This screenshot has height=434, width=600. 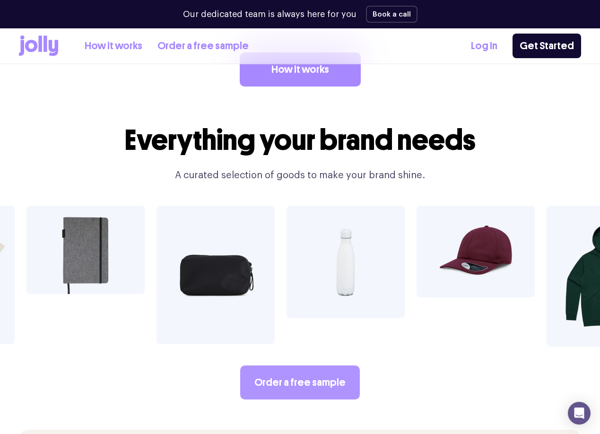 I want to click on button: Book a call, so click(x=392, y=14).